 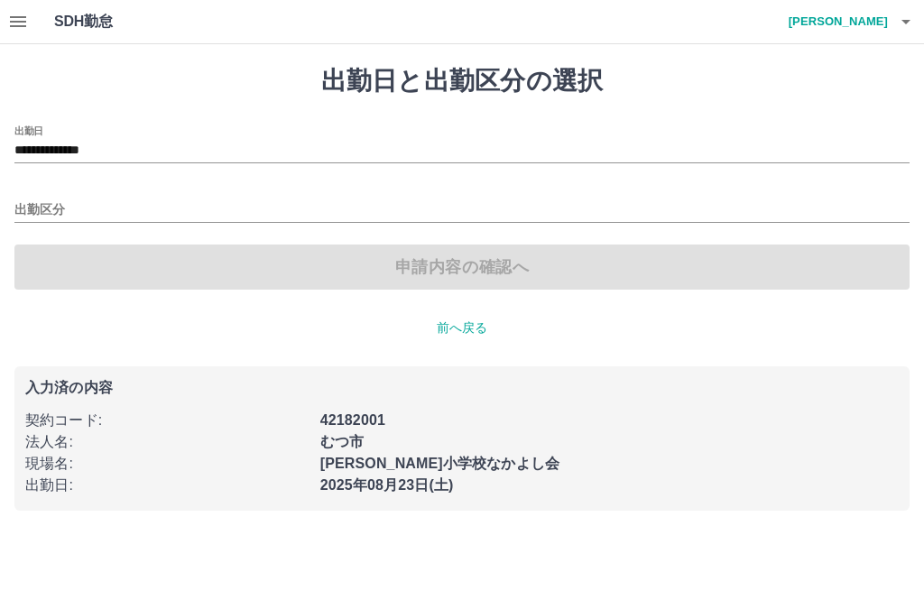 What do you see at coordinates (462, 388) in the screenshot?
I see `p: 入力済の内容` at bounding box center [462, 388].